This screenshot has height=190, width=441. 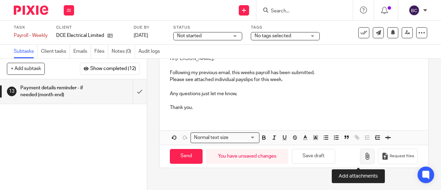 What do you see at coordinates (414, 10) in the screenshot?
I see `img: svg%3E` at bounding box center [414, 10].